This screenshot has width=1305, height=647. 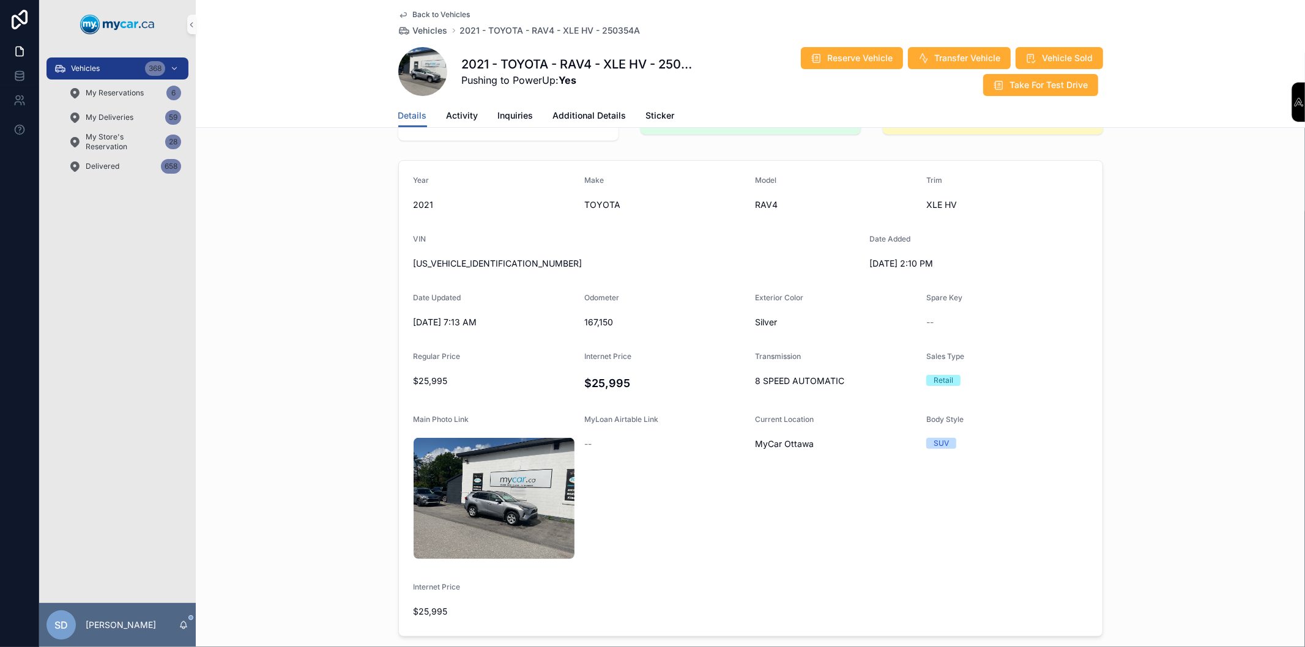 What do you see at coordinates (665, 322) in the screenshot?
I see `span: 167,150` at bounding box center [665, 322].